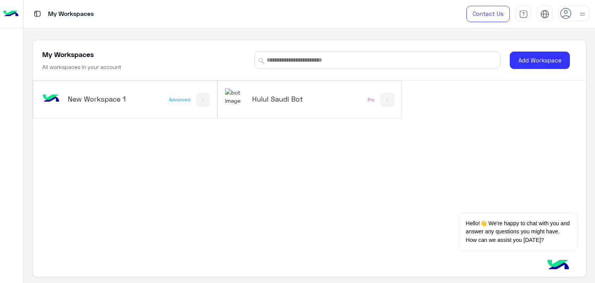 Image resolution: width=595 pixels, height=283 pixels. What do you see at coordinates (179, 100) in the screenshot?
I see `div: Advanced` at bounding box center [179, 100].